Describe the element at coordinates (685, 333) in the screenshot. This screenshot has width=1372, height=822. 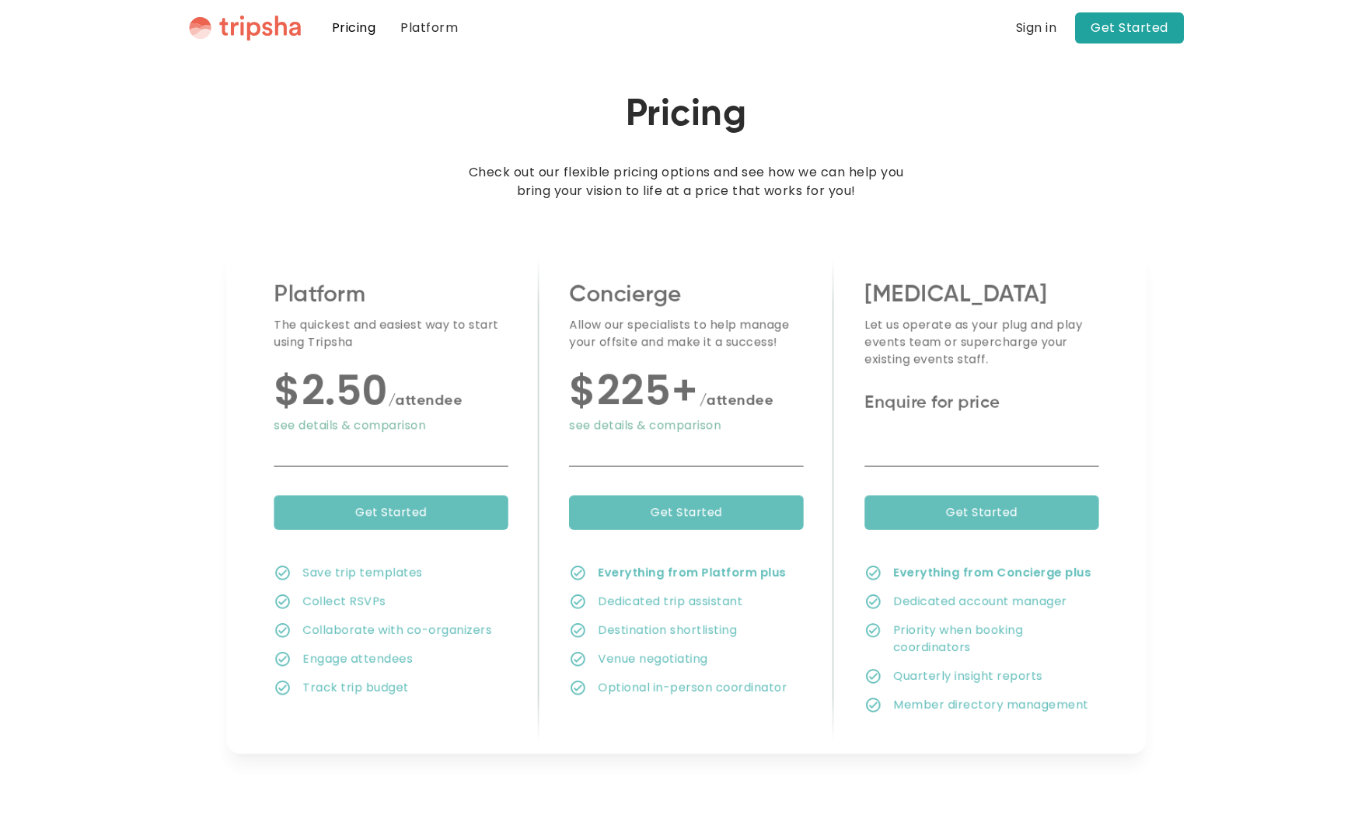
I see `div: Allow our specialists to help manage your offsite and make it a success!` at that location.